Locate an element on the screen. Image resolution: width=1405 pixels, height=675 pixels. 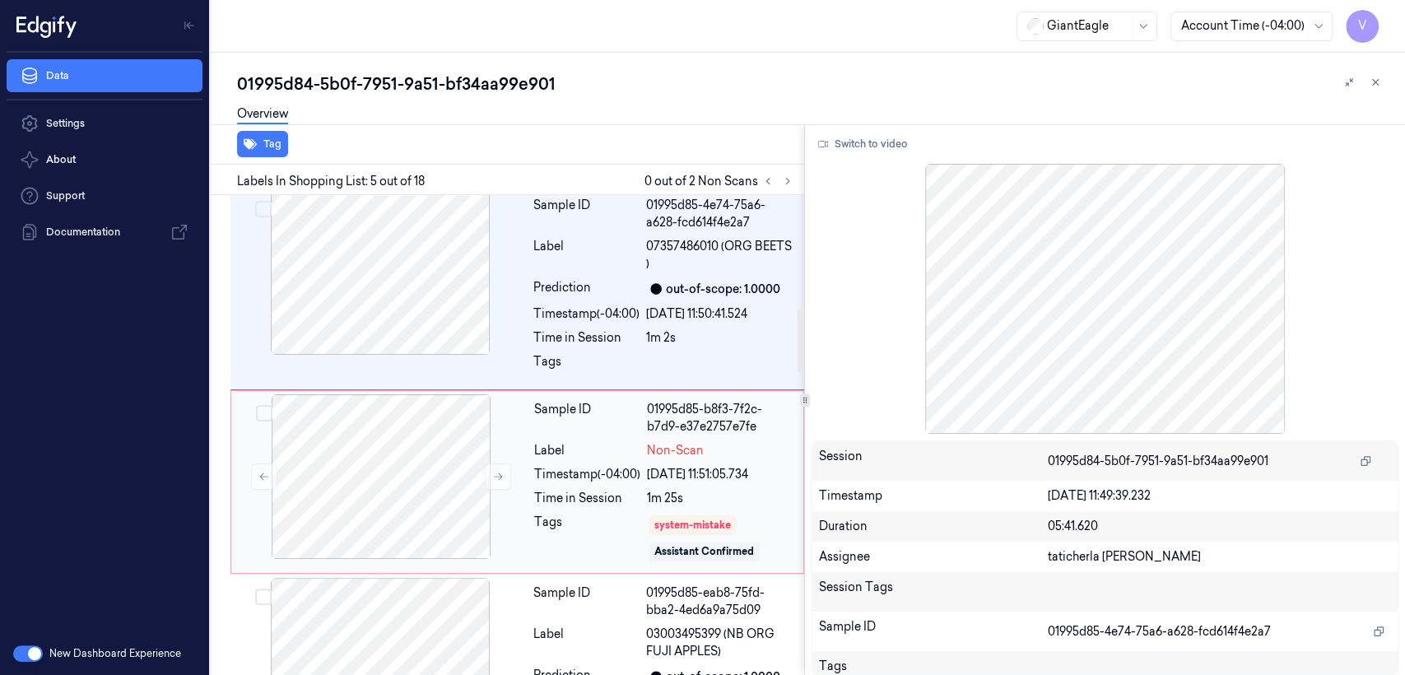
span: 07357486010 (ORG BEETS ) is located at coordinates (720, 255).